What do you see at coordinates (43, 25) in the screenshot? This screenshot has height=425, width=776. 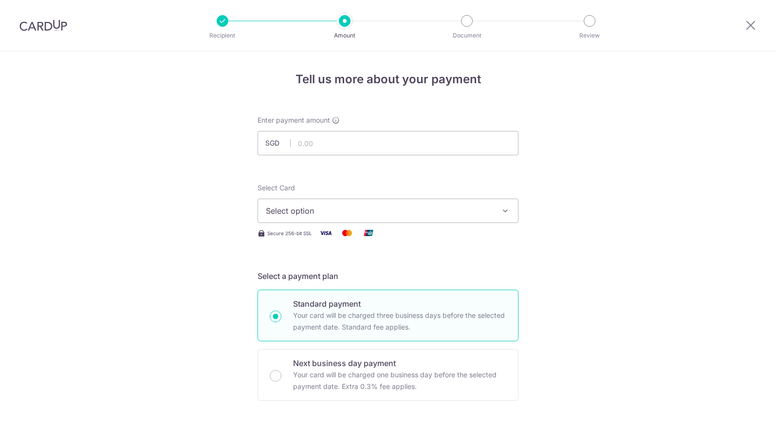 I see `img: CardUp` at bounding box center [43, 25].